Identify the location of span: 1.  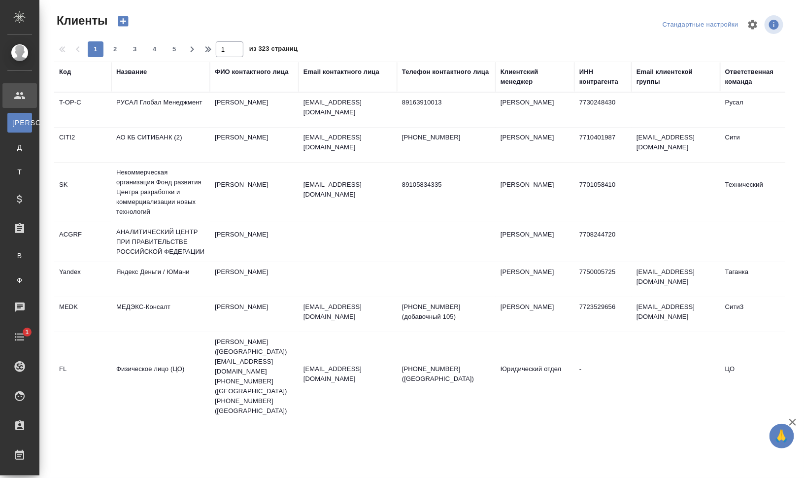
(27, 332).